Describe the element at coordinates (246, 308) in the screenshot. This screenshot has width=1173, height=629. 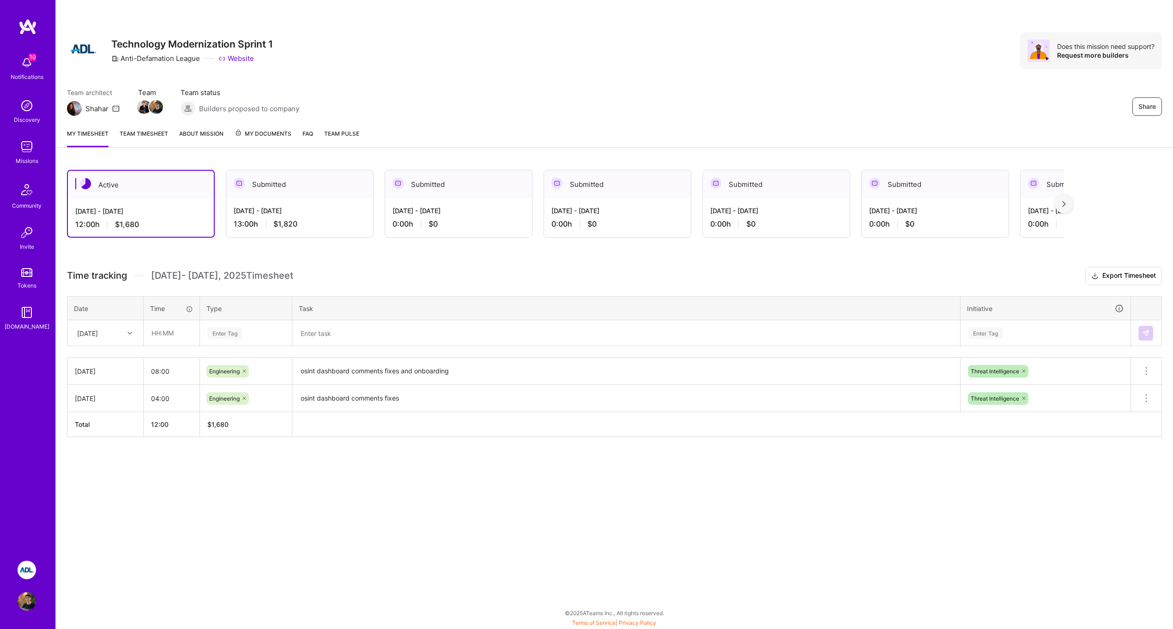
I see `th: Type` at that location.